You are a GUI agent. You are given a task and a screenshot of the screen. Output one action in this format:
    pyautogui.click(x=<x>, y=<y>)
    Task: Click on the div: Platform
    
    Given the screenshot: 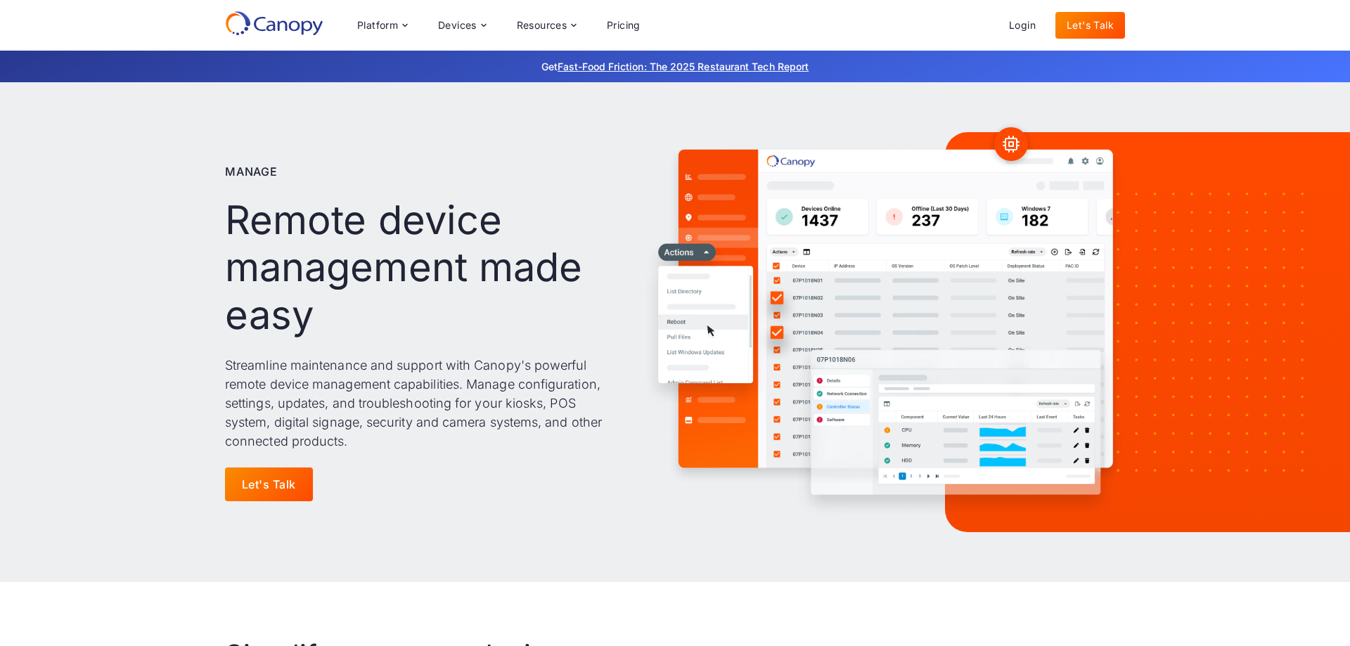 What is the action you would take?
    pyautogui.click(x=377, y=25)
    